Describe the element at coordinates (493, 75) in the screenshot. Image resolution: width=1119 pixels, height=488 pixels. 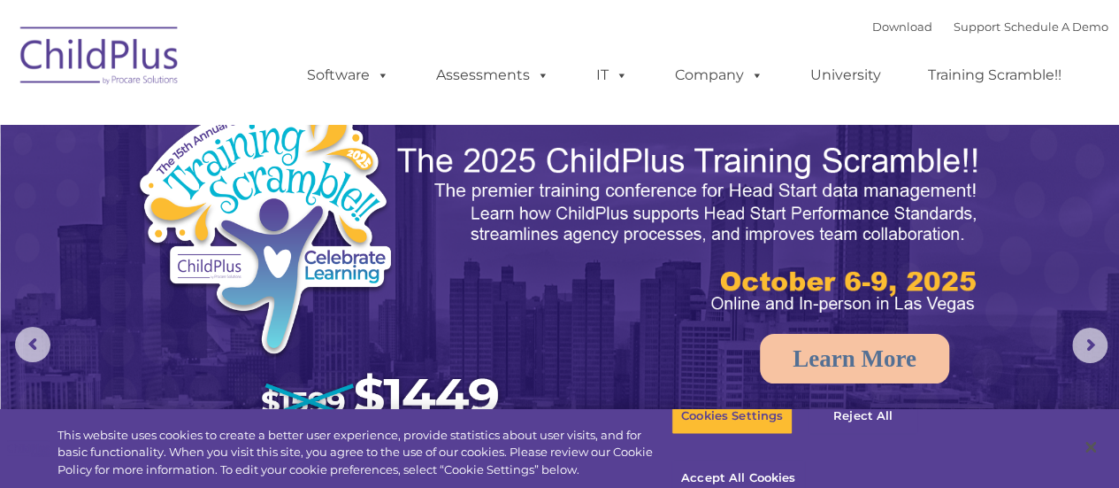
I see `a: Assessments` at that location.